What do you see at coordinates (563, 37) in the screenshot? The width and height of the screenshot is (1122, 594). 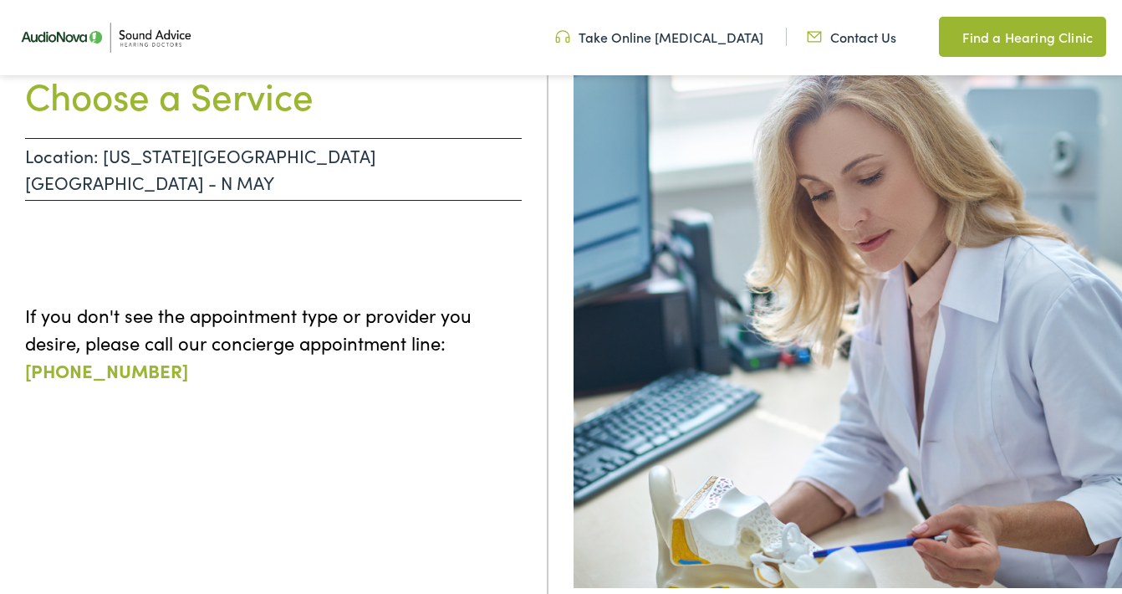 I see `img: Headphone icon in a unique green color, suggesting audio-related services or features.` at bounding box center [563, 37].